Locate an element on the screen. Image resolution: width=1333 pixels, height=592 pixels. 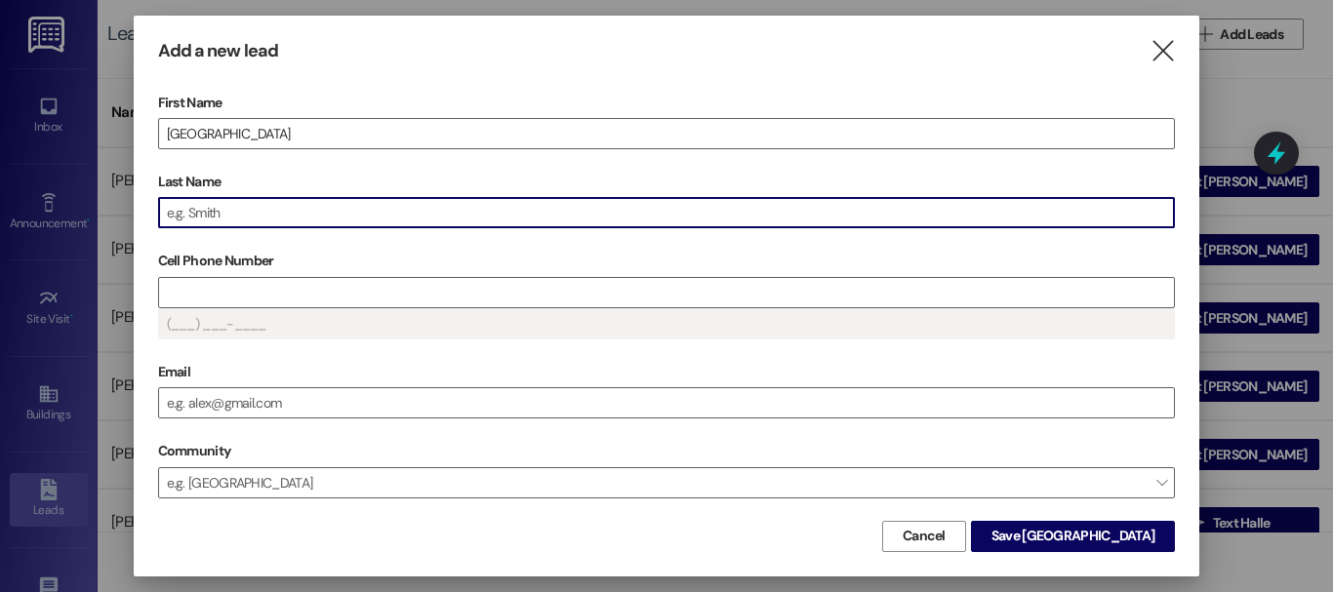
input: e.g. alex@gmail.com is located at coordinates (667, 403).